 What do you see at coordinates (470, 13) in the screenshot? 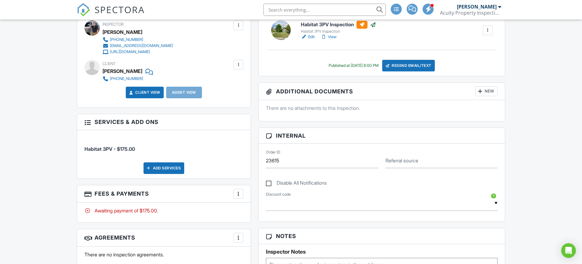
I see `div: Acuity Property Inspections` at bounding box center [470, 13].